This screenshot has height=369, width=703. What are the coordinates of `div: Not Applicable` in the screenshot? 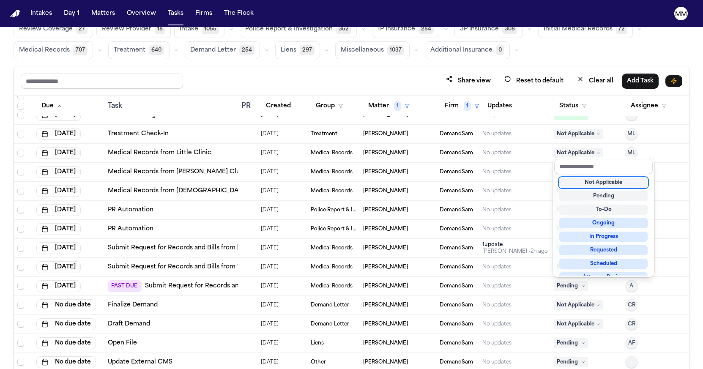 It's located at (603, 183).